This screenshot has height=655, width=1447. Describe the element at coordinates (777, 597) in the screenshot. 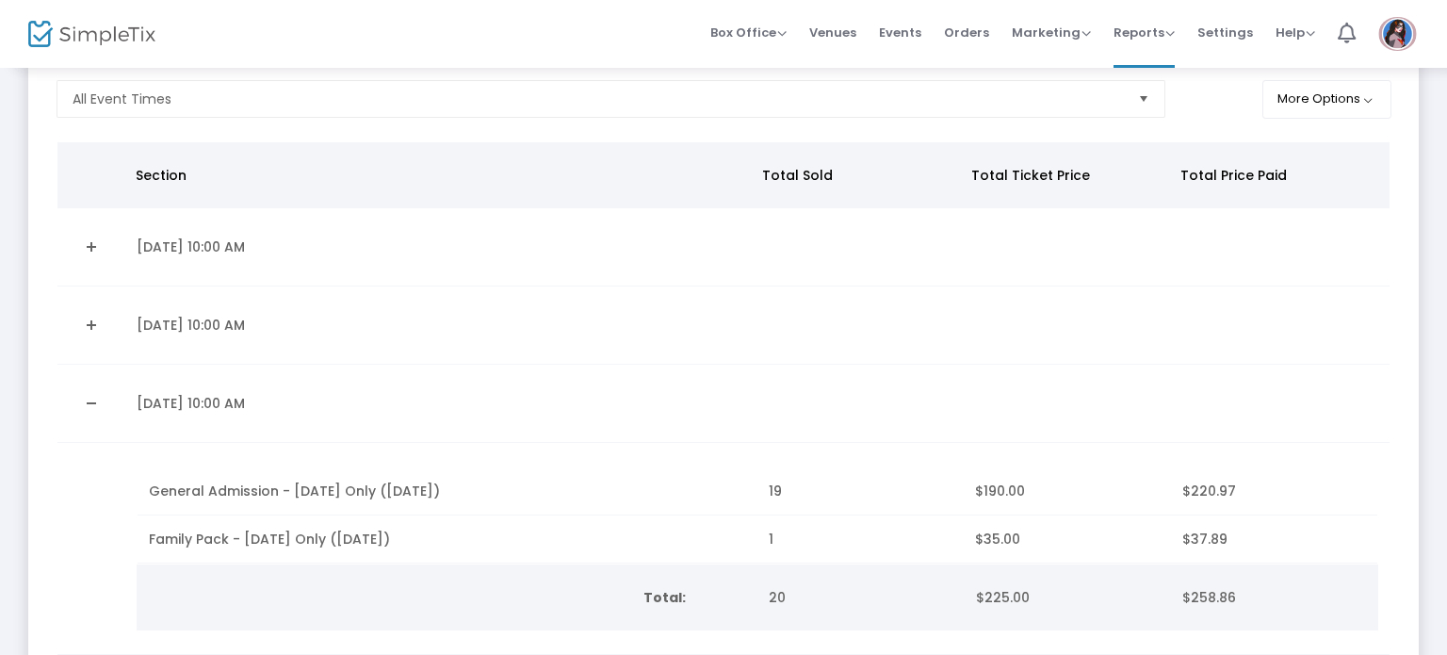

I see `span: 20` at that location.